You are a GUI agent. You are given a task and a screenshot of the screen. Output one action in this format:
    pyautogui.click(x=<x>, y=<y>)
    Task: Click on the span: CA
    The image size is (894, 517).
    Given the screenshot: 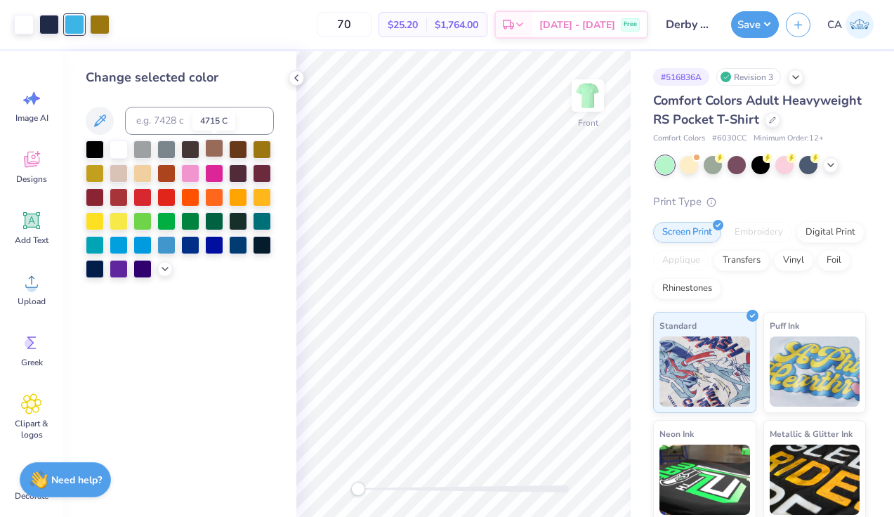 What is the action you would take?
    pyautogui.click(x=834, y=25)
    